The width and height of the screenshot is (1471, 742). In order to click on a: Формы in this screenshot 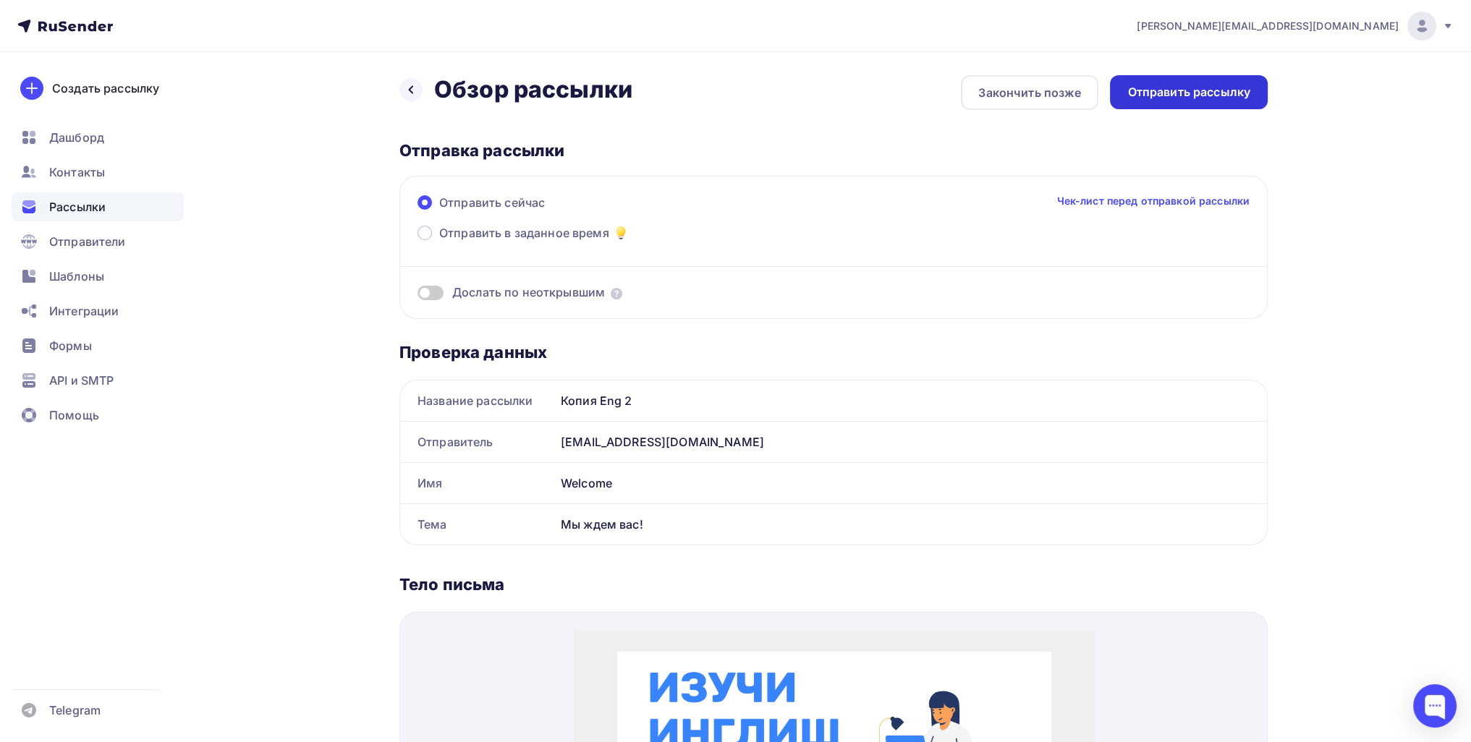, I will do `click(98, 346)`.